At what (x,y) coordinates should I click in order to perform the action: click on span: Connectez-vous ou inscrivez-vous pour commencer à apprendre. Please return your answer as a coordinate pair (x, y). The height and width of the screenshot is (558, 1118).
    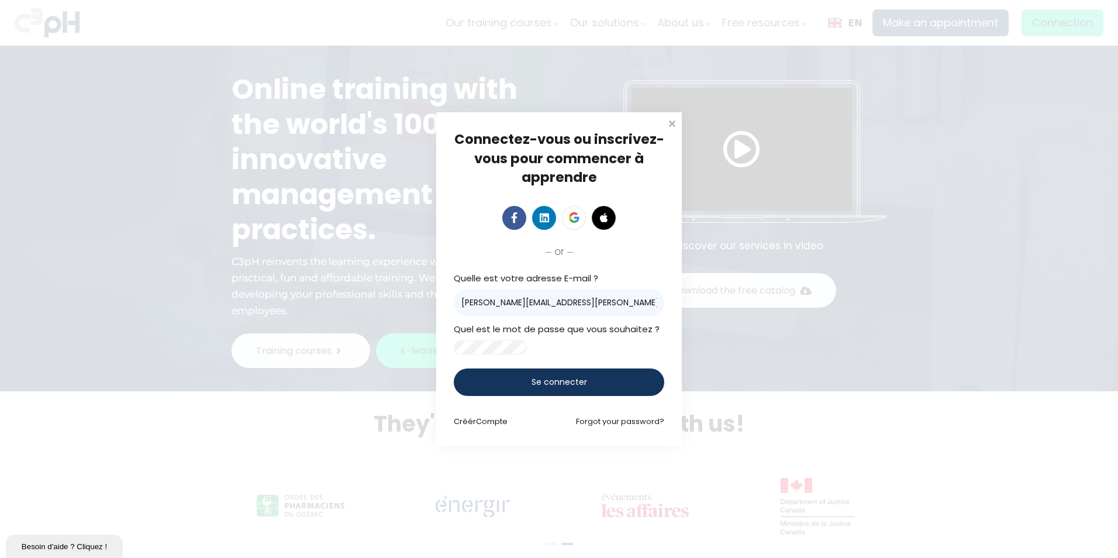
    Looking at the image, I should click on (559, 158).